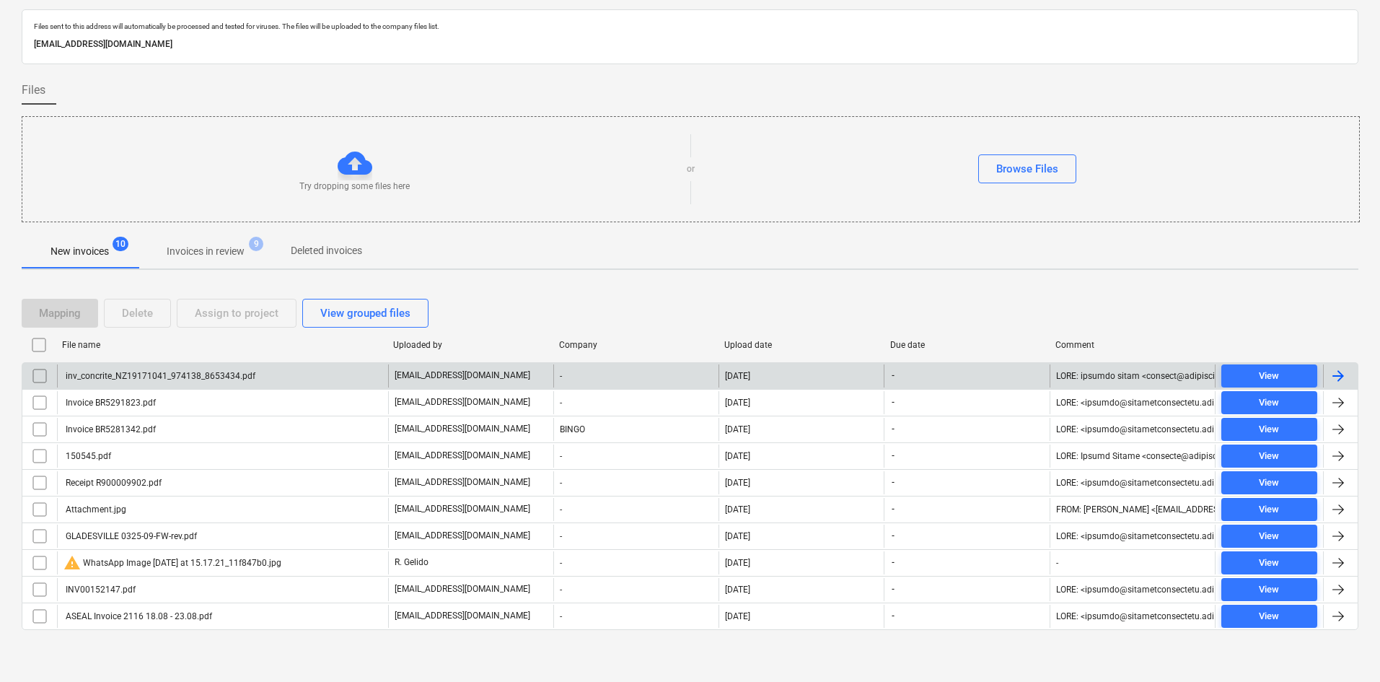 The height and width of the screenshot is (682, 1380). What do you see at coordinates (967, 345) in the screenshot?
I see `div: Due date` at bounding box center [967, 345].